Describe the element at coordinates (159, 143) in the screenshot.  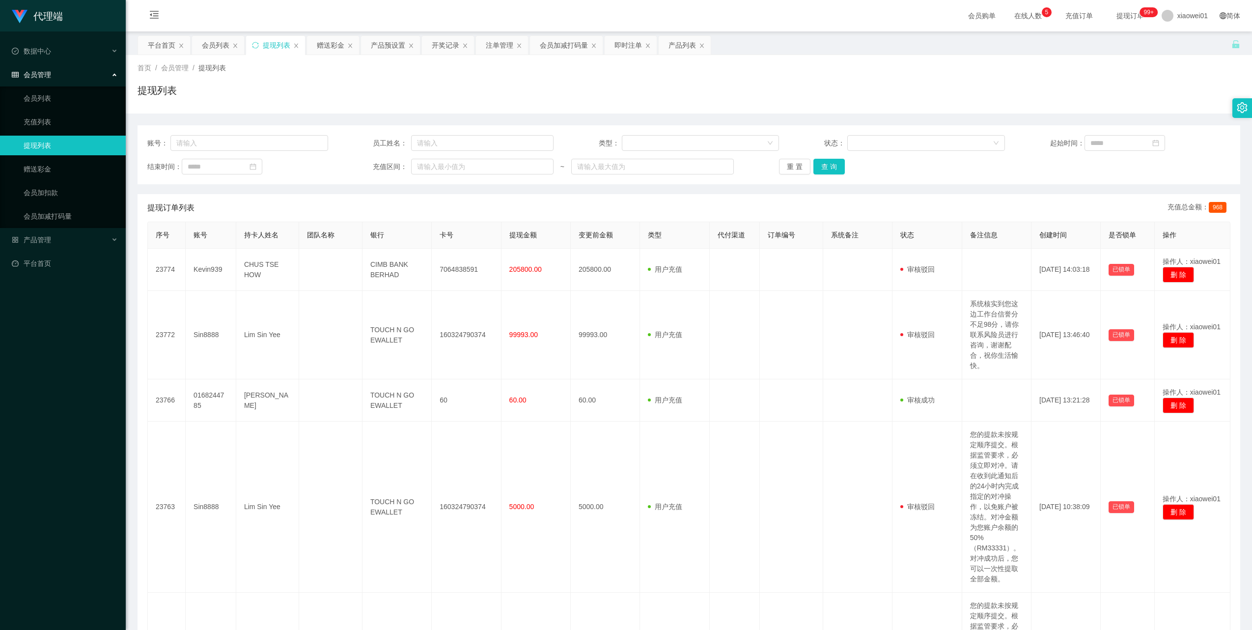
I see `span: 账号：` at that location.